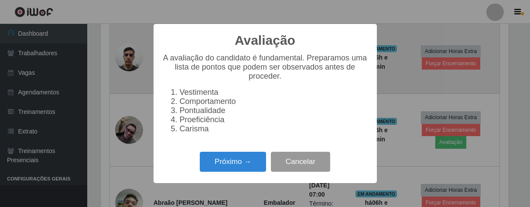  Describe the element at coordinates (300, 162) in the screenshot. I see `button: Cancelar` at that location.